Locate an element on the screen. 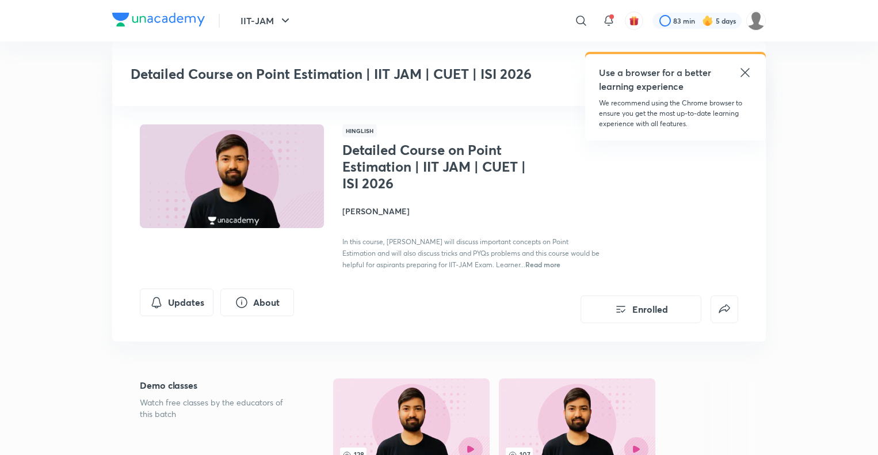 This screenshot has width=878, height=455. span: Hinglish is located at coordinates (360, 131).